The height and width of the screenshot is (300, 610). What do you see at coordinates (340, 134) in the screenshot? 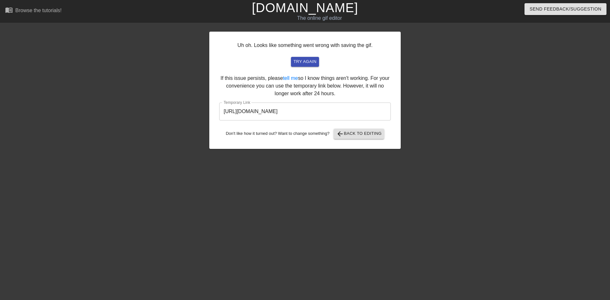
I see `span: arrow_back` at bounding box center [340, 134].